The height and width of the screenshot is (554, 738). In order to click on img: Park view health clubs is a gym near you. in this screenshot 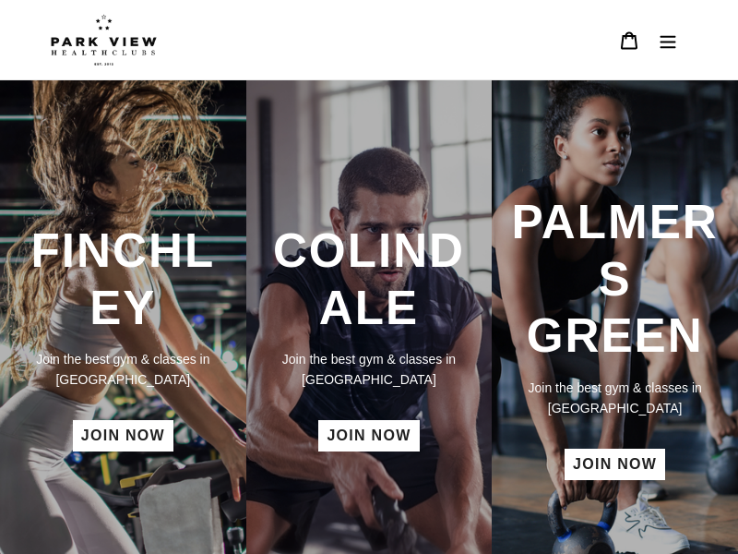, I will do `click(103, 40)`.